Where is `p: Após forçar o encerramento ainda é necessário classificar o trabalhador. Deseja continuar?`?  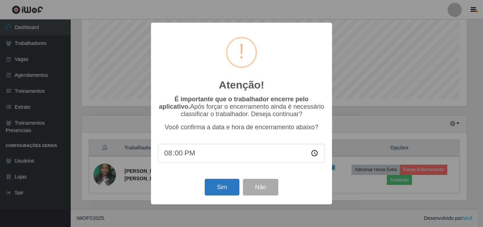 p: Após forçar o encerramento ainda é necessário classificar o trabalhador. Deseja continuar? is located at coordinates (242, 106).